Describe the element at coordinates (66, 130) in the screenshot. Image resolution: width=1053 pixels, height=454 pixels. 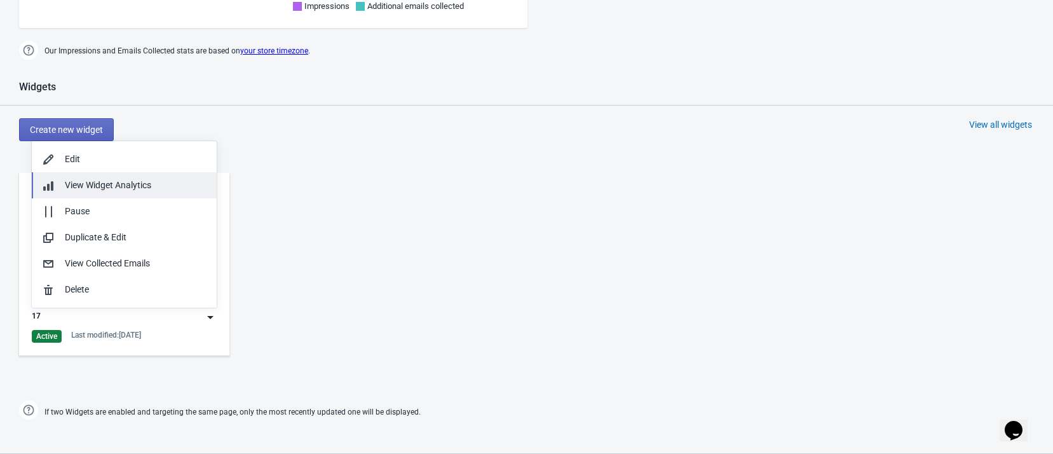
I see `span: Create new widget` at that location.